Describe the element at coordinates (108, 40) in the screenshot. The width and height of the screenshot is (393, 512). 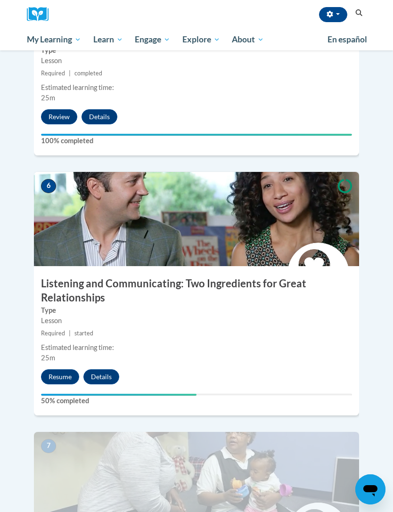
I see `a: Learn` at that location.